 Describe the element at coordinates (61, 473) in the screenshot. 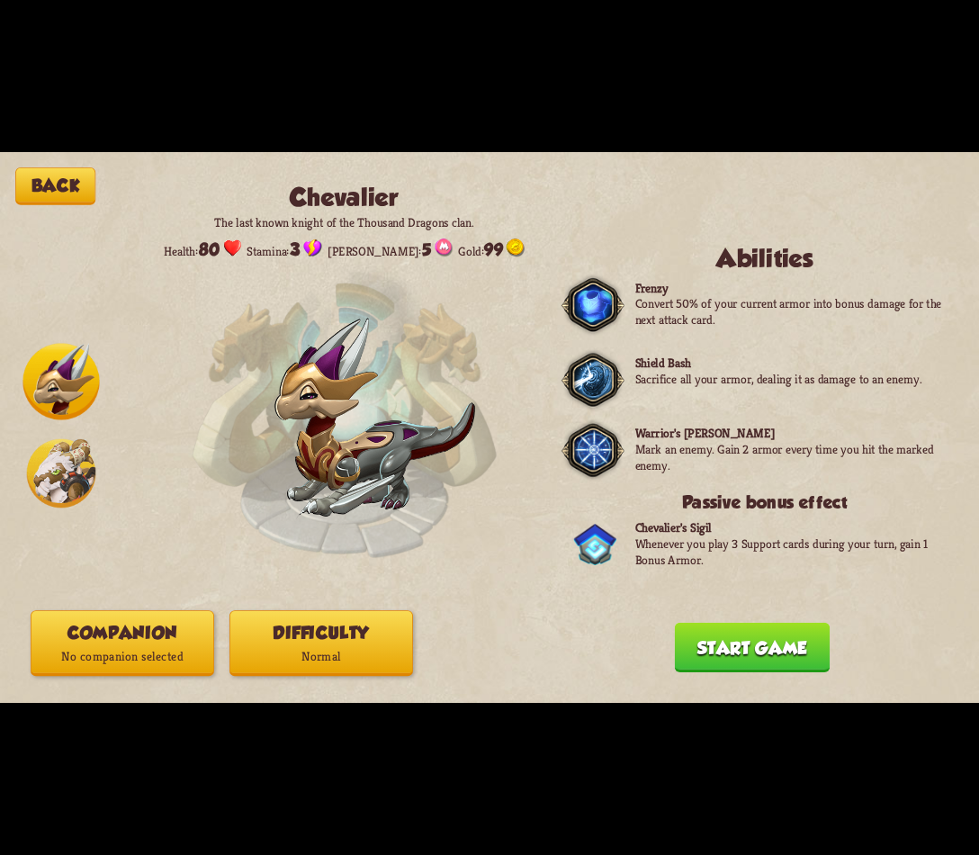

I see `img: Barbarian_Dragon_Icon.png` at that location.